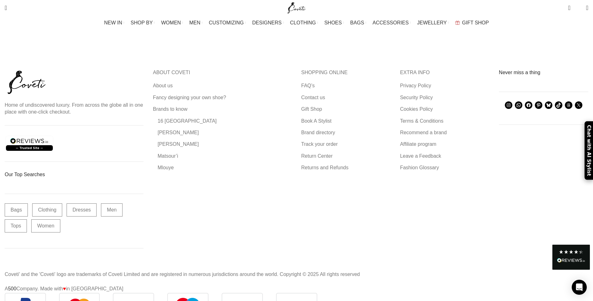 This screenshot has height=301, width=593. Describe the element at coordinates (318, 132) in the screenshot. I see `a: Brand directory` at that location.